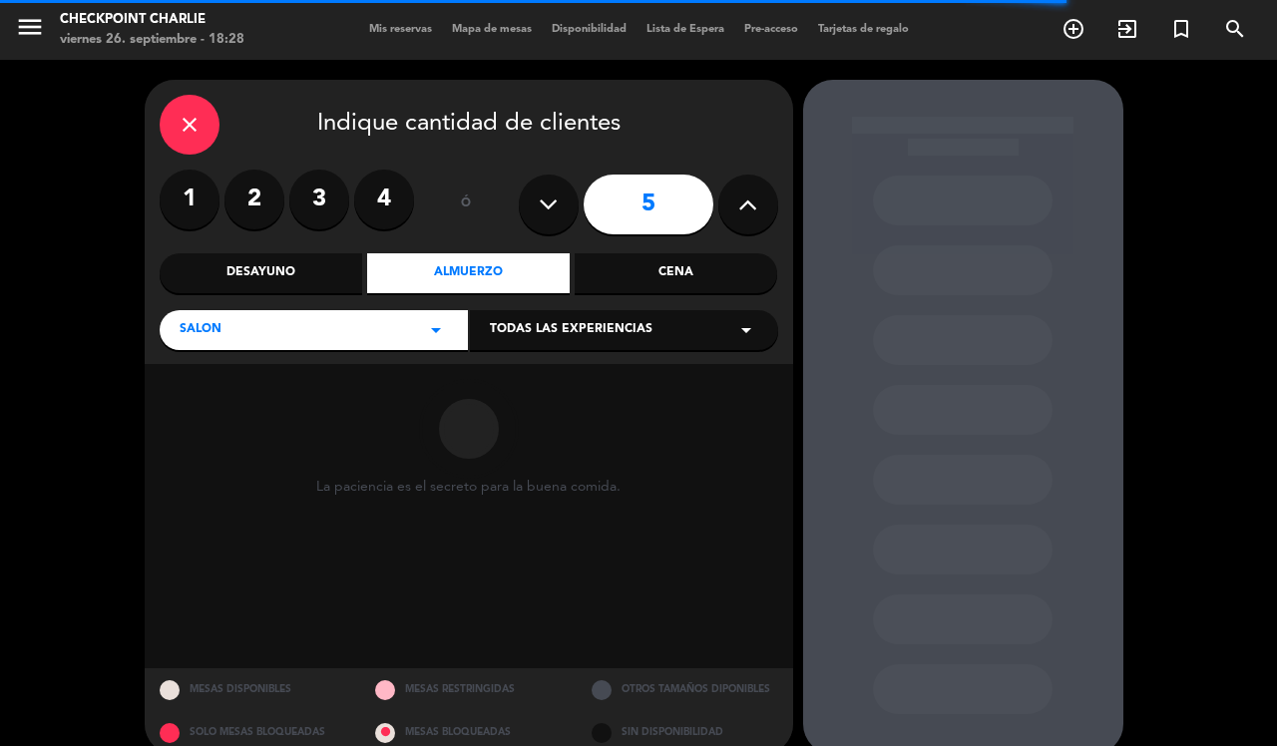  What do you see at coordinates (863, 29) in the screenshot?
I see `span: Tarjetas de regalo` at bounding box center [863, 29].